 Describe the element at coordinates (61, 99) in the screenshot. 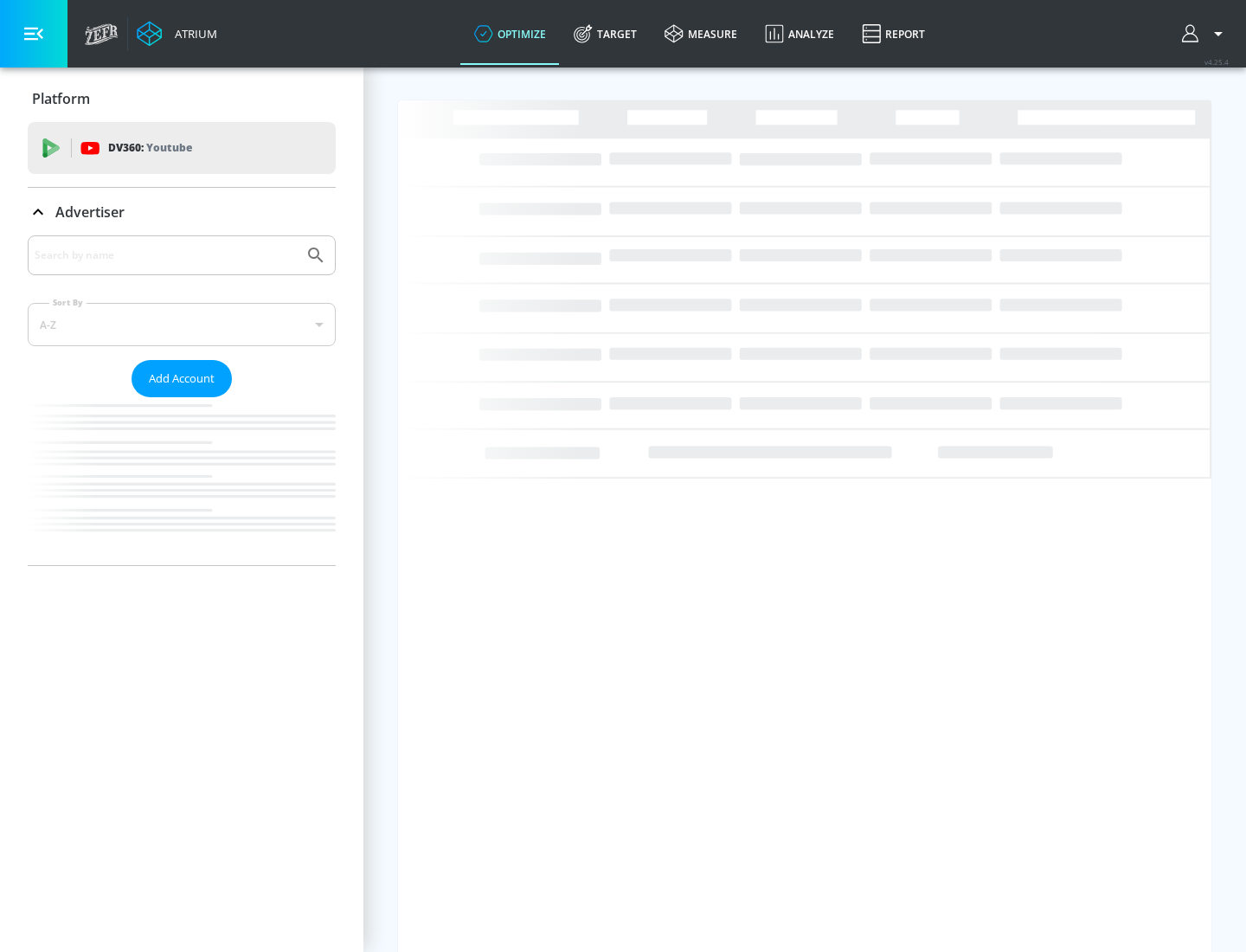

I see `p: Platform` at that location.